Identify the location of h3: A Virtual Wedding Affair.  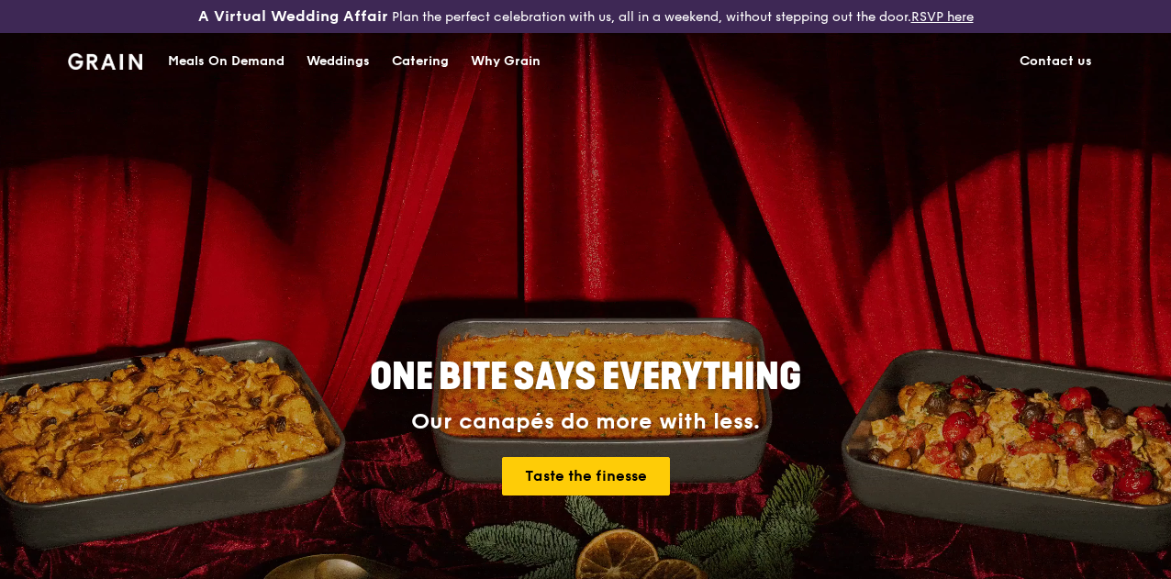
(293, 17).